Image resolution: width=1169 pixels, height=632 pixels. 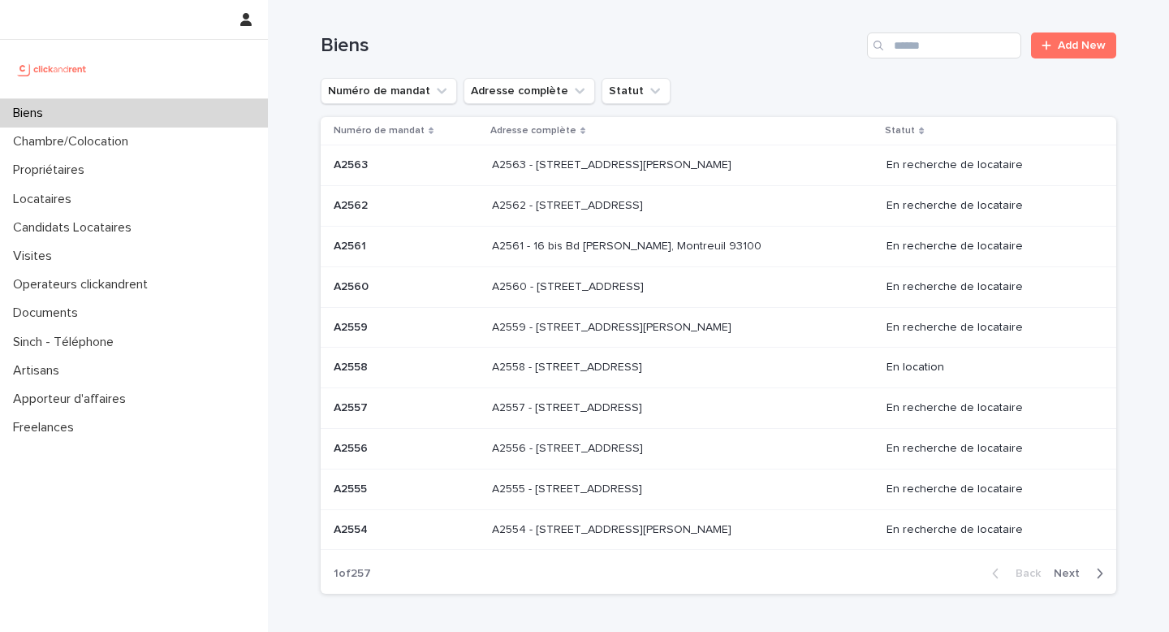 I want to click on p: Statut, so click(x=900, y=131).